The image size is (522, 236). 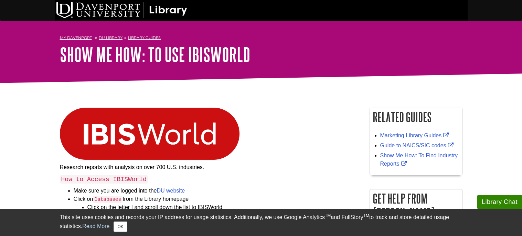 I want to click on a: My Davenport, so click(x=76, y=38).